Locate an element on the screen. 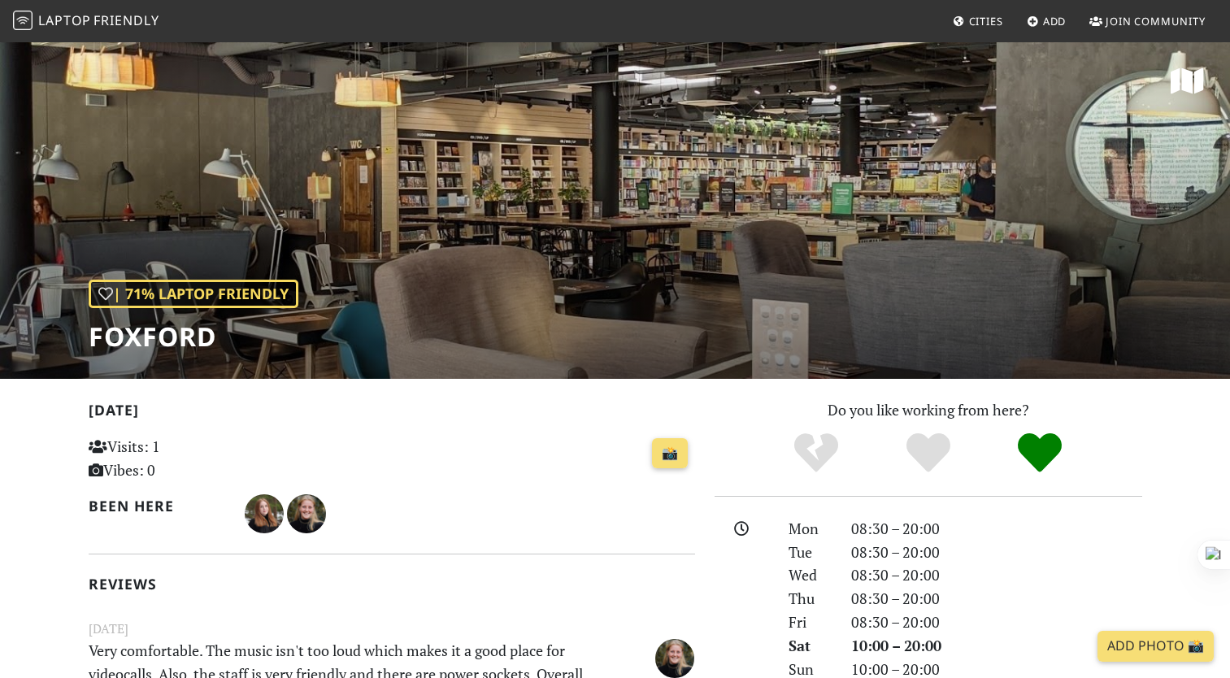 The height and width of the screenshot is (678, 1230). span: Laptop is located at coordinates (64, 20).